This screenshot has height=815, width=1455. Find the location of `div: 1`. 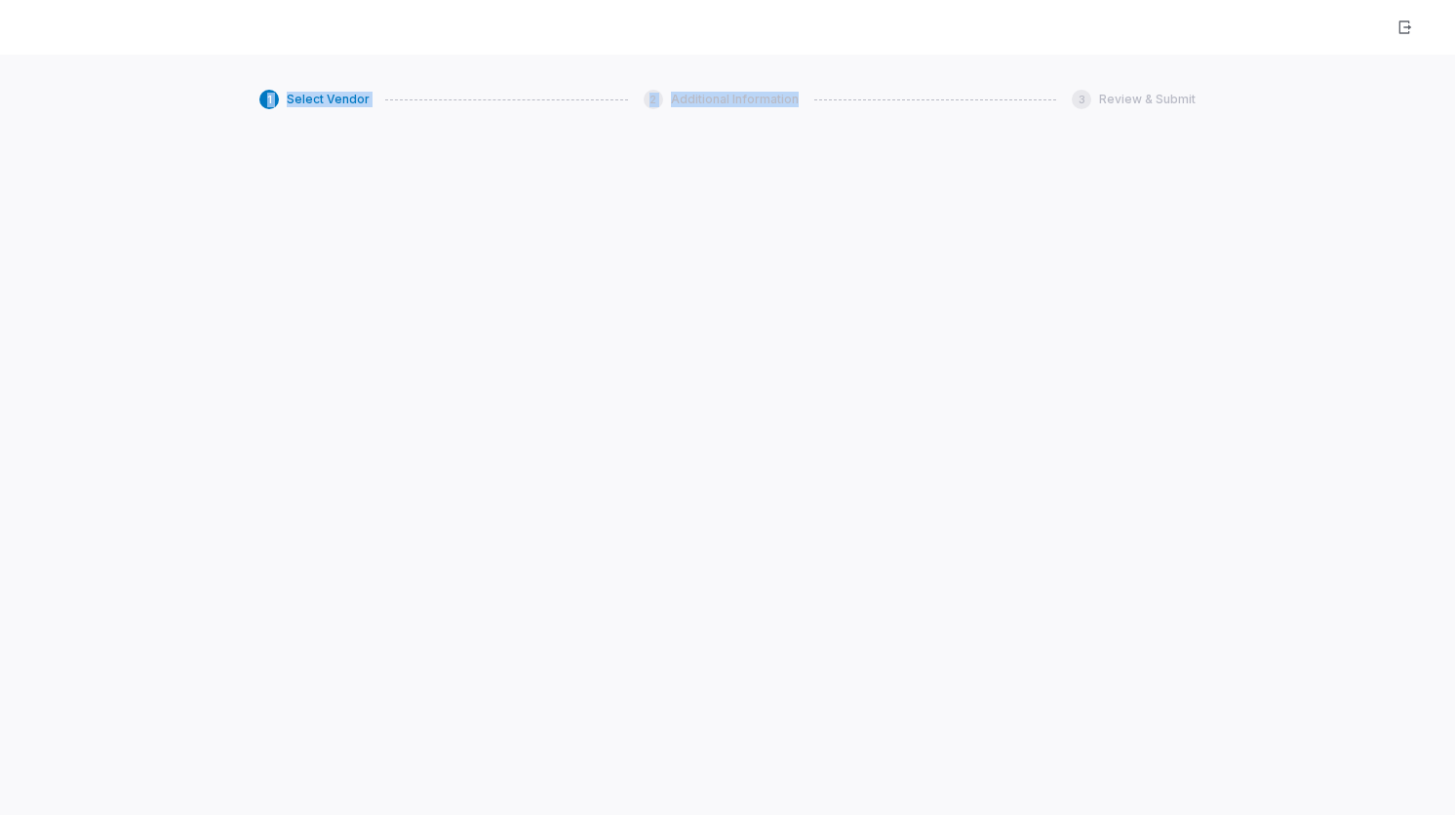

div: 1 is located at coordinates (269, 99).